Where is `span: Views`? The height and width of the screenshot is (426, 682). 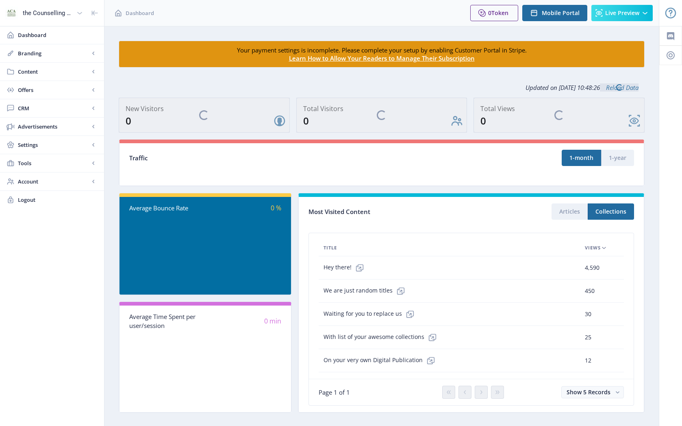 span: Views is located at coordinates (593, 248).